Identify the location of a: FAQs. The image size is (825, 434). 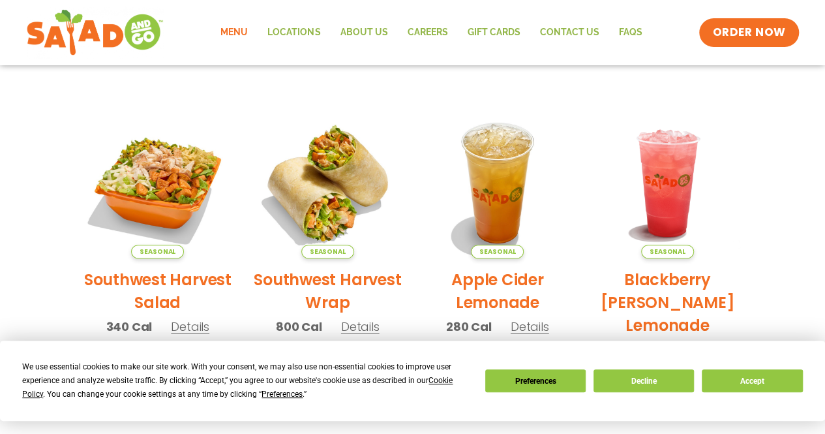
(630, 33).